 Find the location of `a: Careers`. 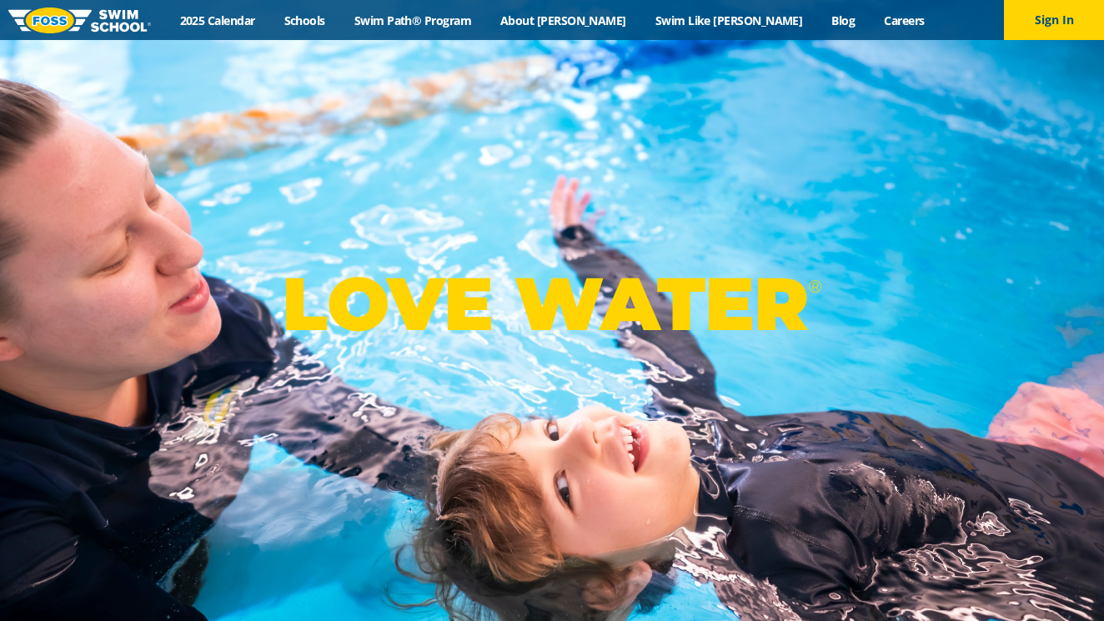

a: Careers is located at coordinates (904, 20).